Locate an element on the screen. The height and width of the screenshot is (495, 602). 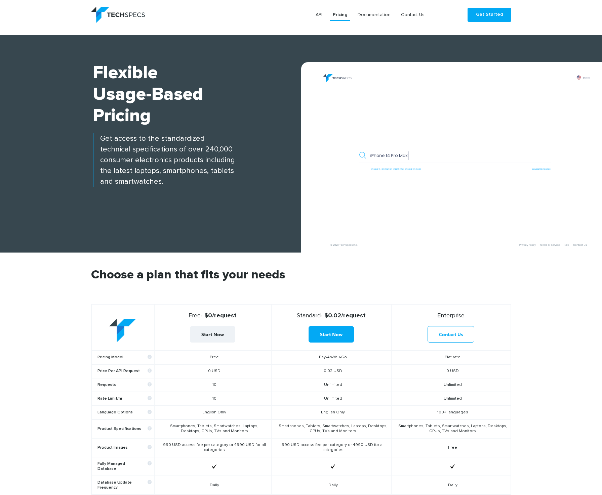
strong: - $0/request is located at coordinates (213, 316).